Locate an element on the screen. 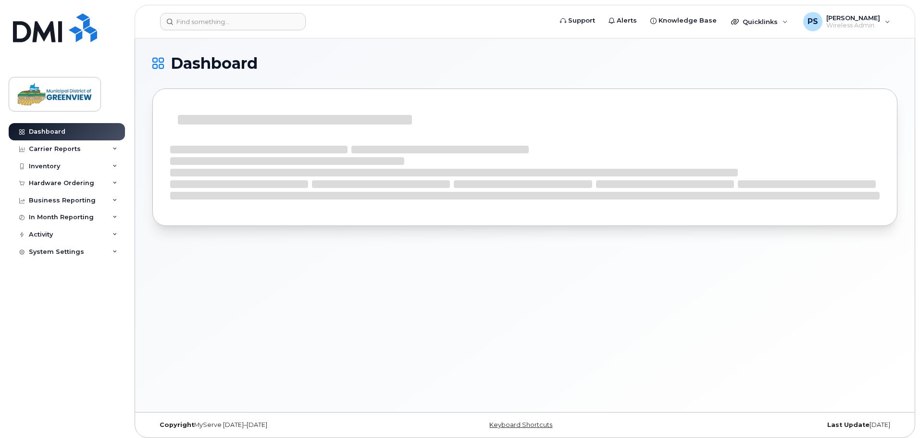 The height and width of the screenshot is (438, 920). strong: Copyright is located at coordinates (177, 424).